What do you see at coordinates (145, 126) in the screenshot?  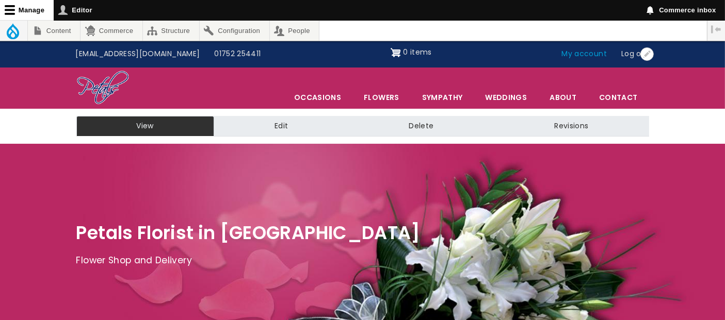 I see `a: View` at bounding box center [145, 126].